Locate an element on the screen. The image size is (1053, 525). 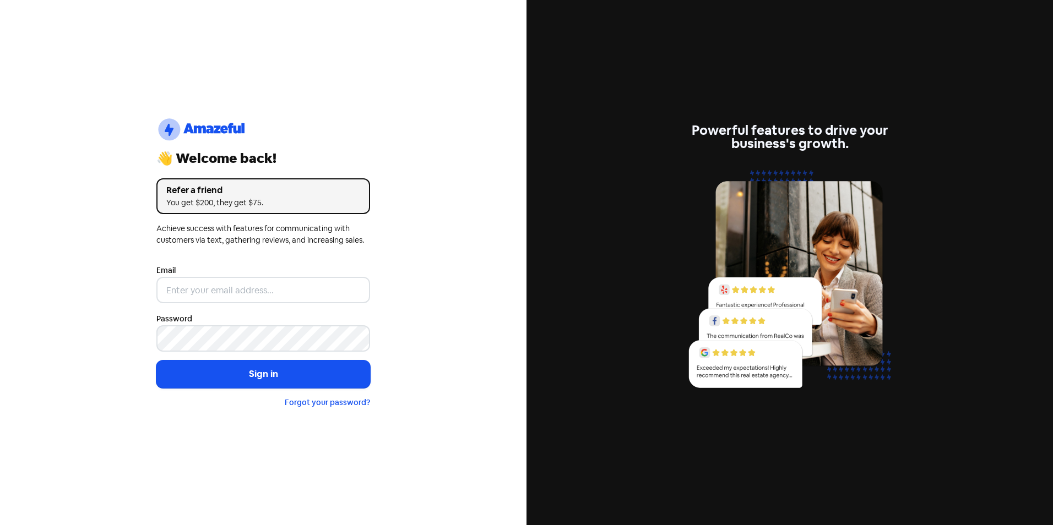
div: Refer a friend is located at coordinates (263, 191).